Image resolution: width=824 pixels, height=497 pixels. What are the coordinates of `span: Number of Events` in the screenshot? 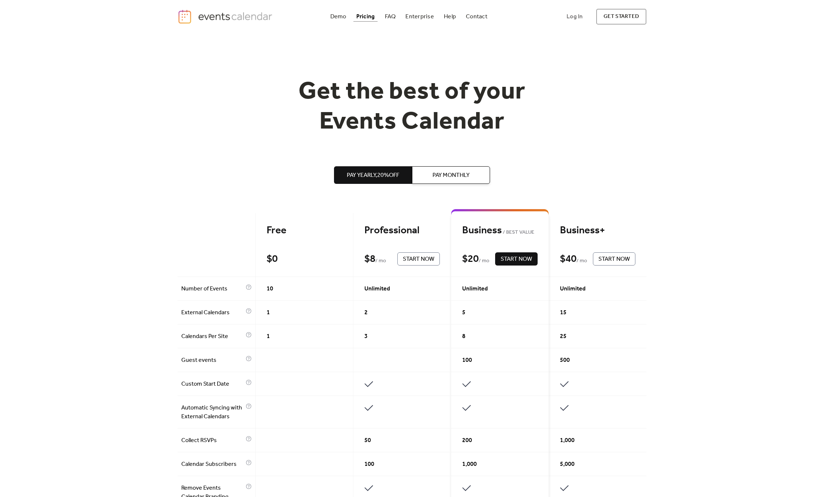 It's located at (212, 289).